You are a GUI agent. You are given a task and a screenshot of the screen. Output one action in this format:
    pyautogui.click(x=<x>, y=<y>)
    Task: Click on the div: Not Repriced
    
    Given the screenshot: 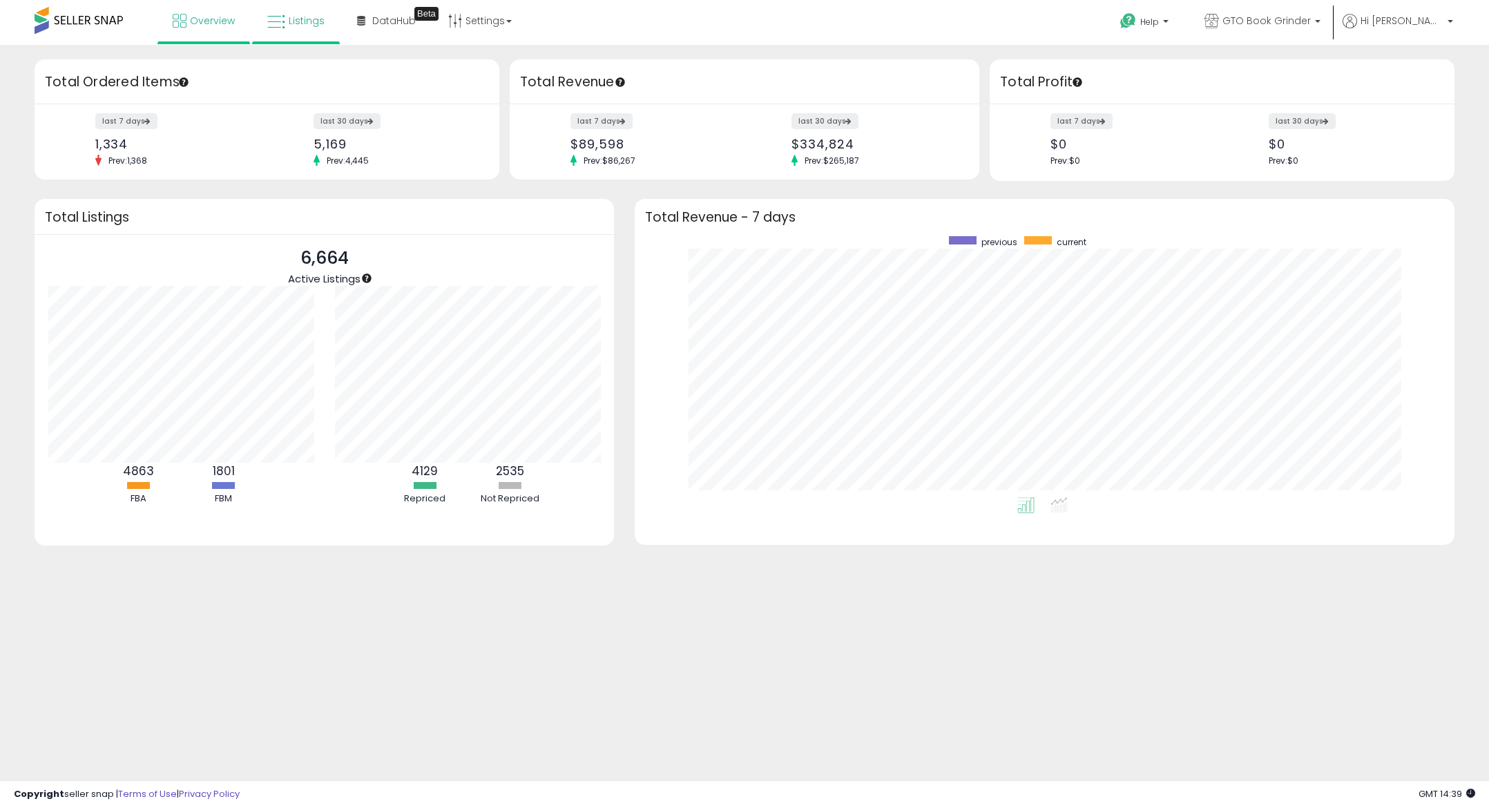 What is the action you would take?
    pyautogui.click(x=510, y=499)
    